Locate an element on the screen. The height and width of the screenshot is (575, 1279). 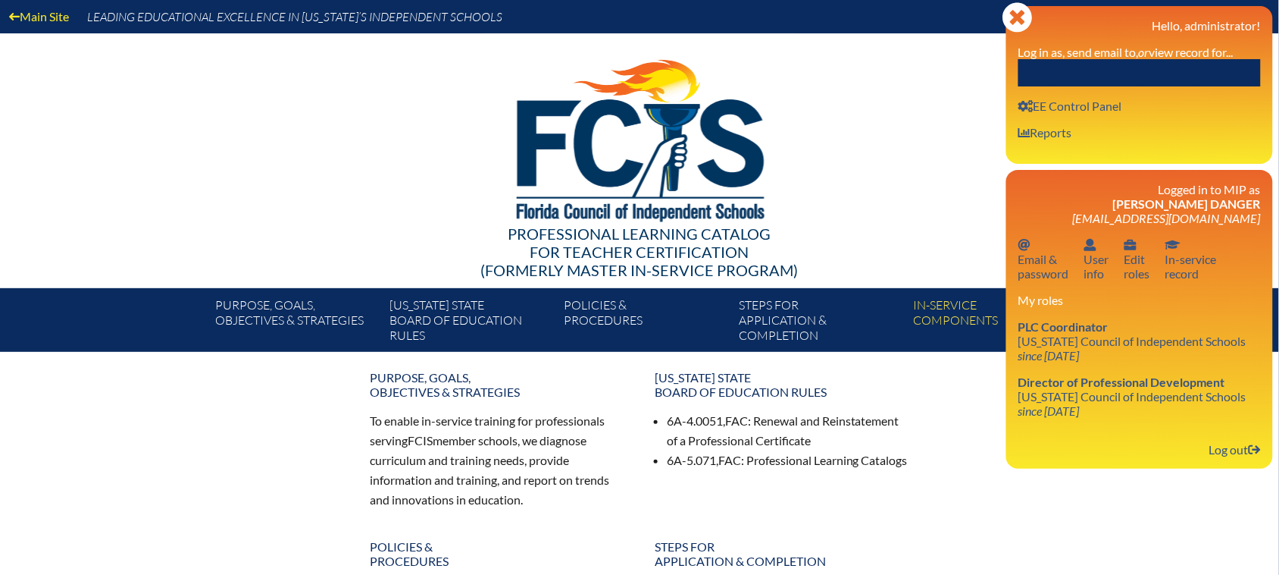
h3: Hello, administrator! is located at coordinates (1140, 25).